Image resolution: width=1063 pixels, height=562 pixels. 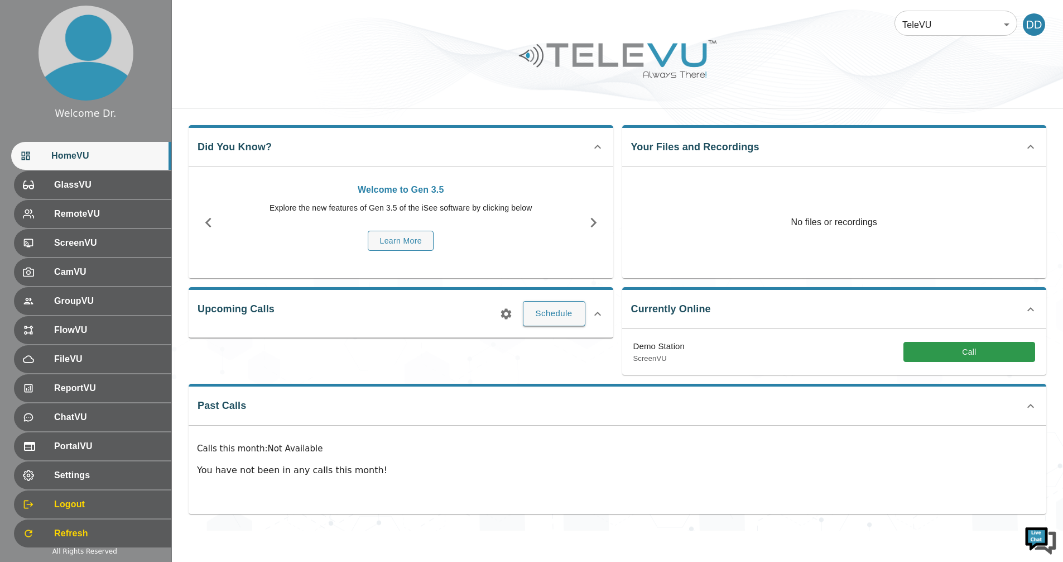 What do you see at coordinates (617, 448) in the screenshot?
I see `p: Calls this month : Not Available` at bounding box center [617, 448].